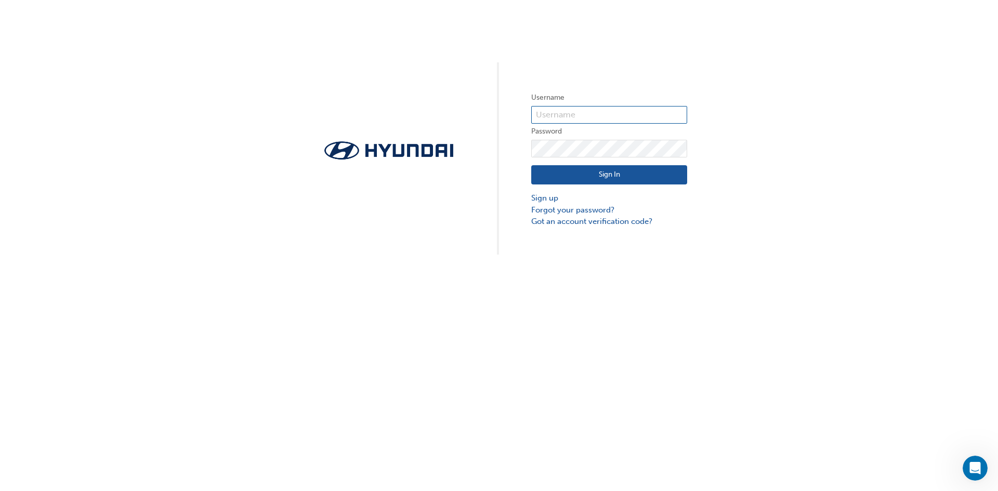  What do you see at coordinates (609, 210) in the screenshot?
I see `a: Forgot your password?` at bounding box center [609, 210].